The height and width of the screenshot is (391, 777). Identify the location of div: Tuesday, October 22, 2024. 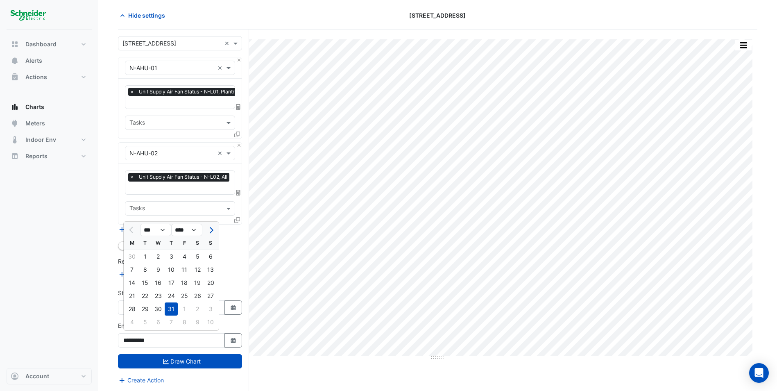
(145, 296).